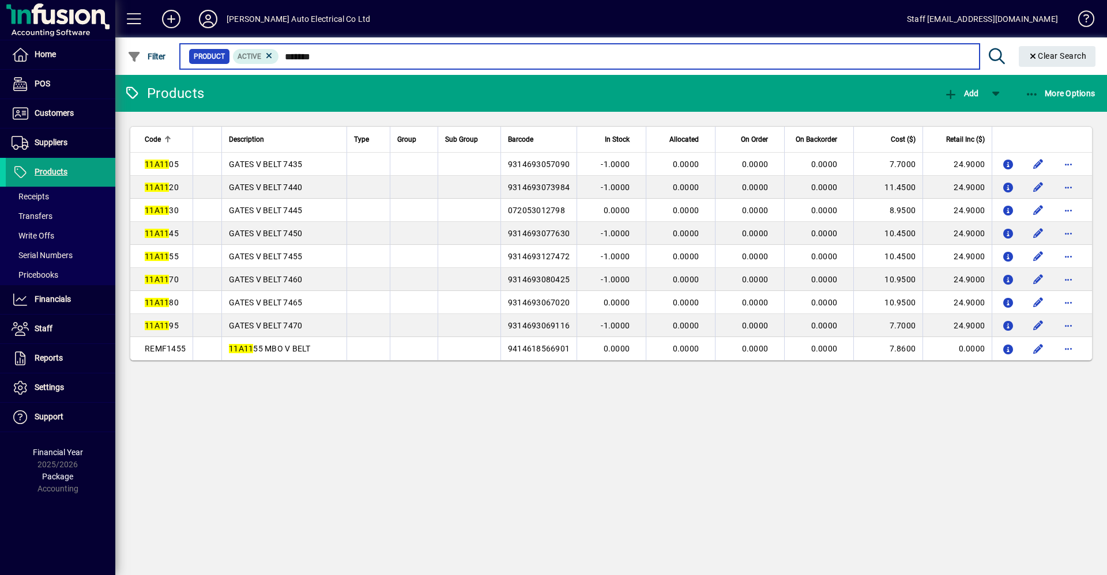 The image size is (1107, 575). I want to click on span: GATES V BELT 7470, so click(265, 326).